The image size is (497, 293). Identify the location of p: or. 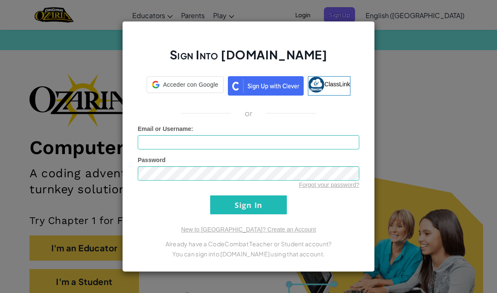
(248, 113).